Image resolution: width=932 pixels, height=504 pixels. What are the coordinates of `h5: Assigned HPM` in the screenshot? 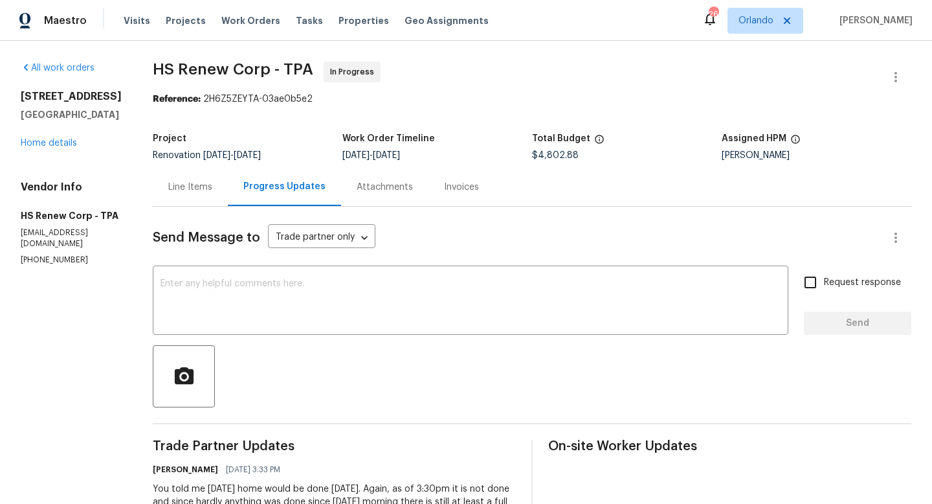 It's located at (754, 139).